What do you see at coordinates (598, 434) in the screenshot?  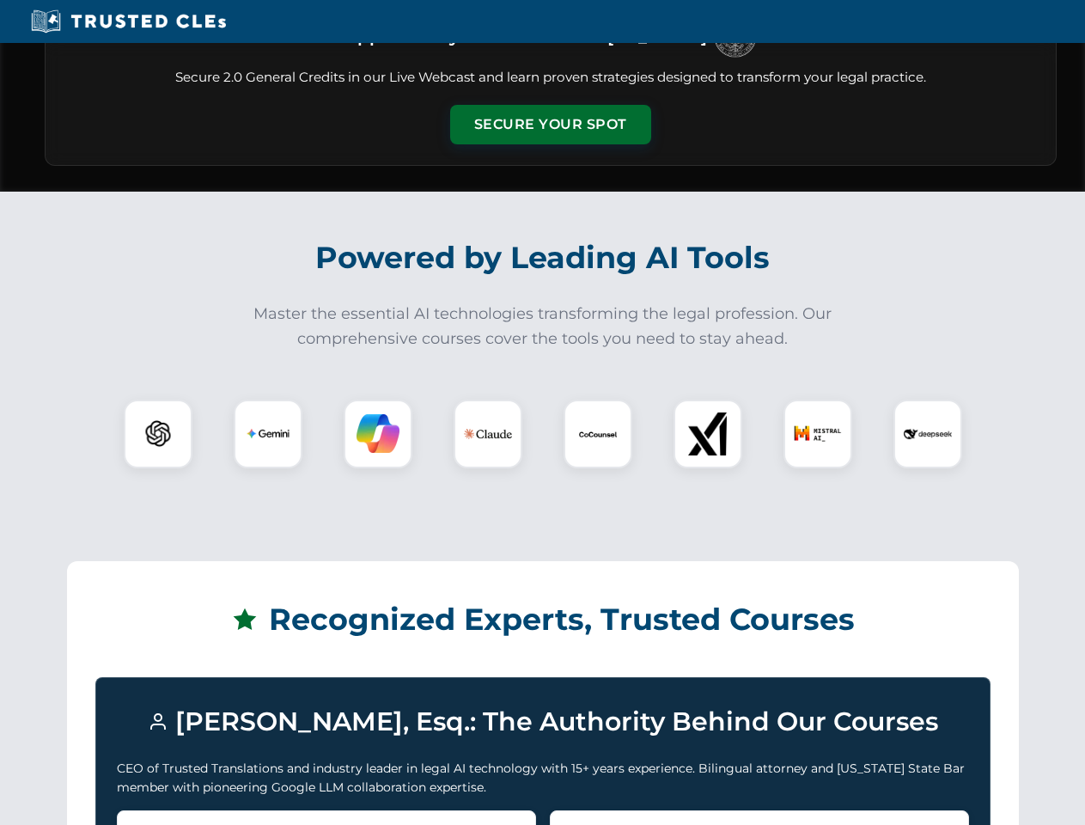 I see `div: CoCounsel` at bounding box center [598, 434].